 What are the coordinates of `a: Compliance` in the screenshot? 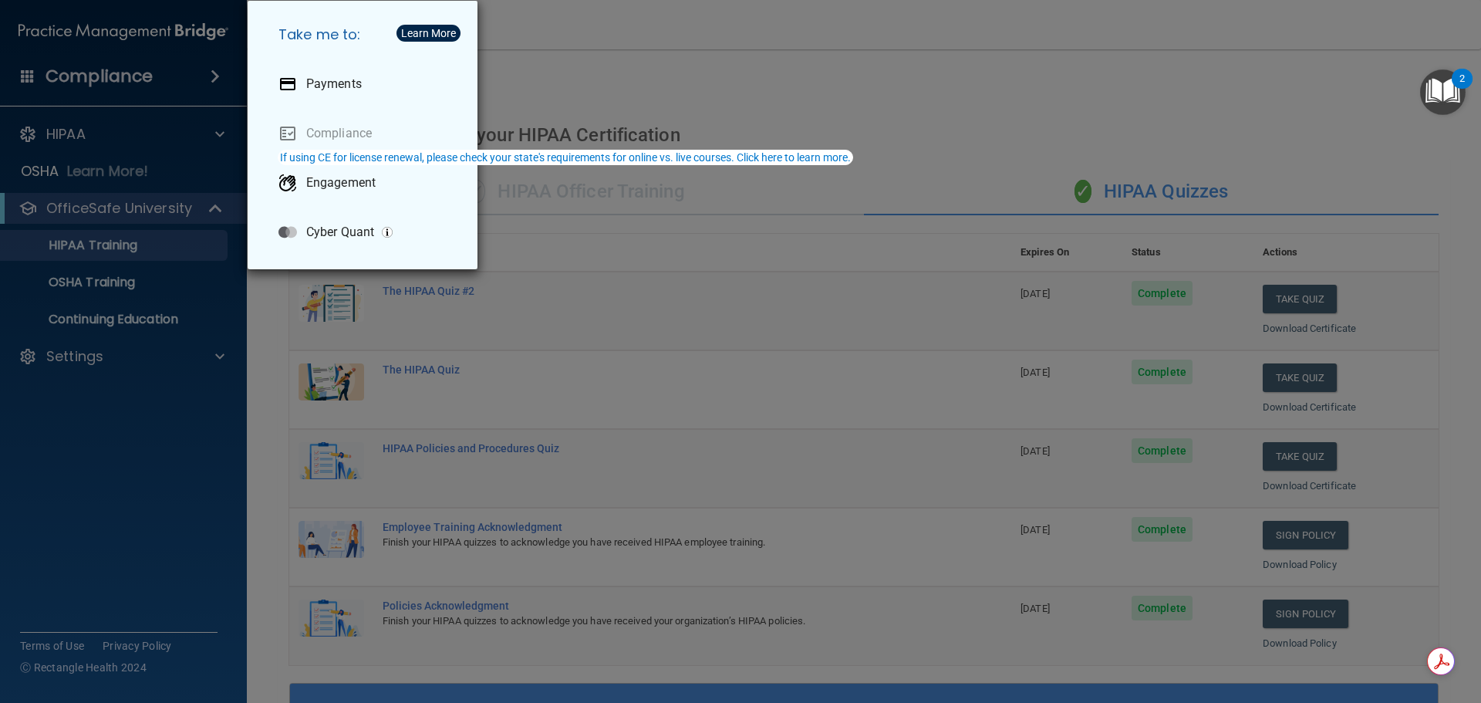 It's located at (366, 133).